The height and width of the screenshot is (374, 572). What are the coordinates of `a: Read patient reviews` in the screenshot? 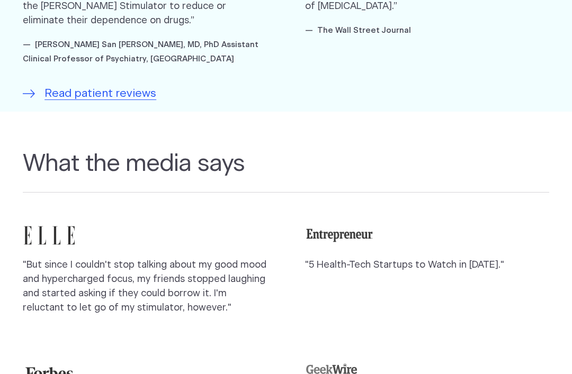 It's located at (89, 94).